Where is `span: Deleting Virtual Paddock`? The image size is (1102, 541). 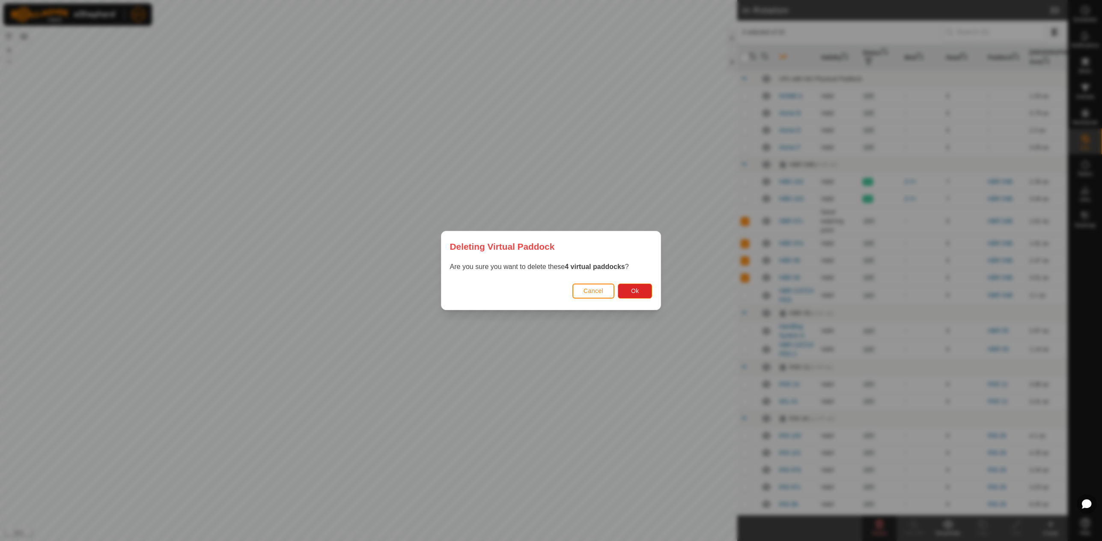
span: Deleting Virtual Paddock is located at coordinates (502, 246).